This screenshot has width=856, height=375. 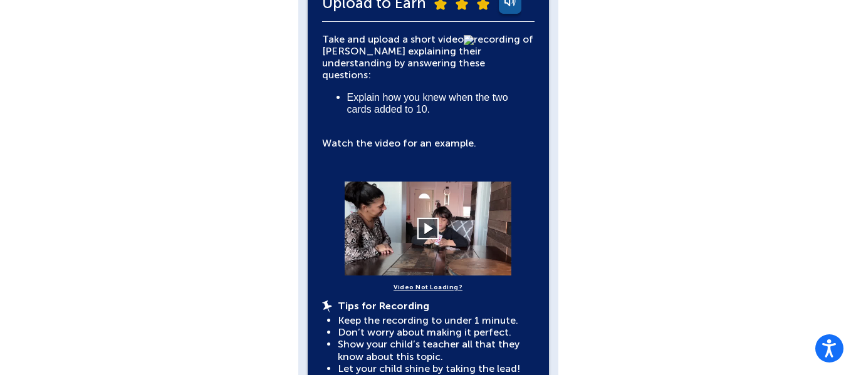 What do you see at coordinates (436, 332) in the screenshot?
I see `li: Don’t worry about making it perfect.` at bounding box center [436, 332].